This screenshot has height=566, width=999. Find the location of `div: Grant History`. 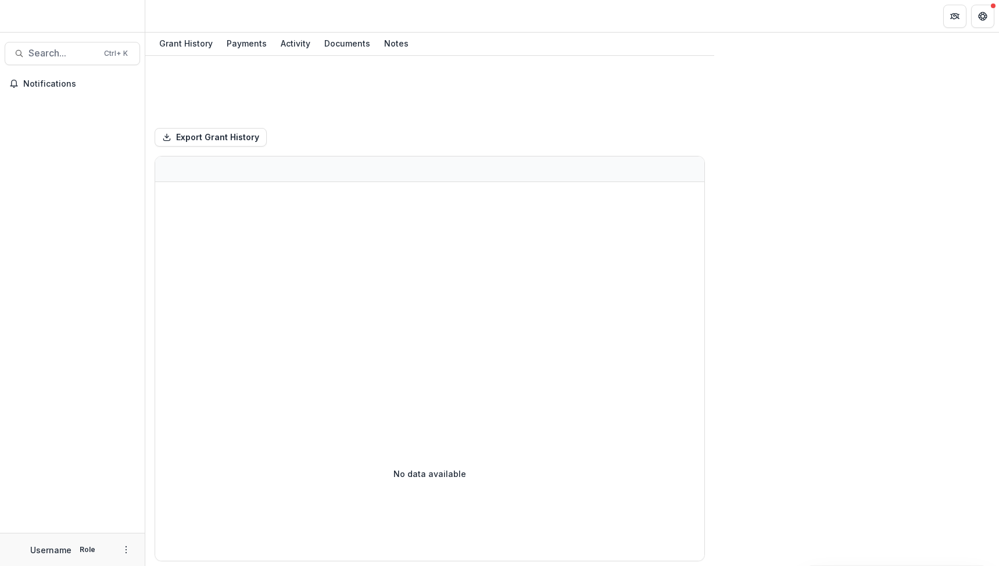

div: Grant History is located at coordinates (186, 43).